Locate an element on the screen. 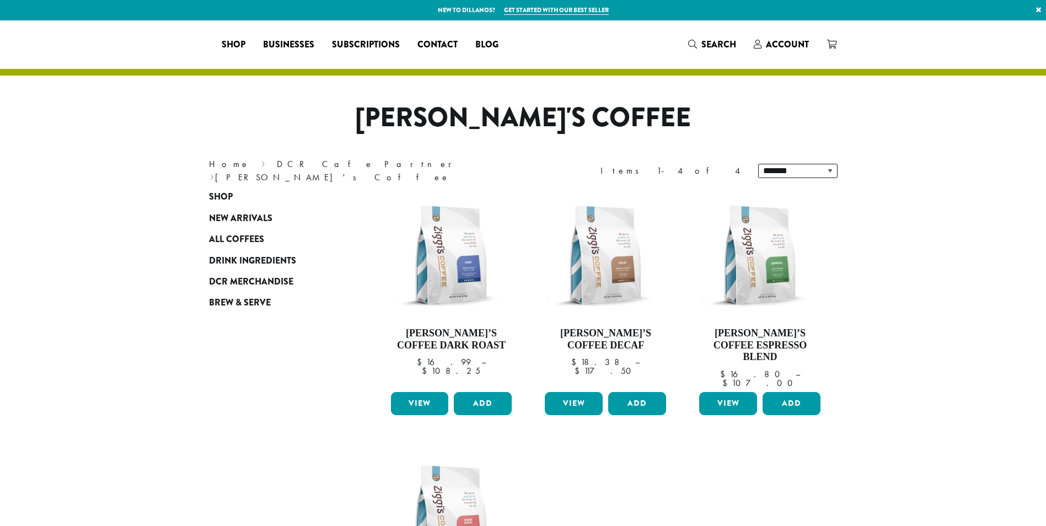 Image resolution: width=1046 pixels, height=526 pixels. div: Items 1-4 of 4 is located at coordinates (671, 171).